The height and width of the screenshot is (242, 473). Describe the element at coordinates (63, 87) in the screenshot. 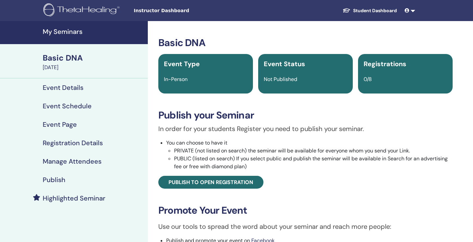

I see `h4: Event Details` at that location.